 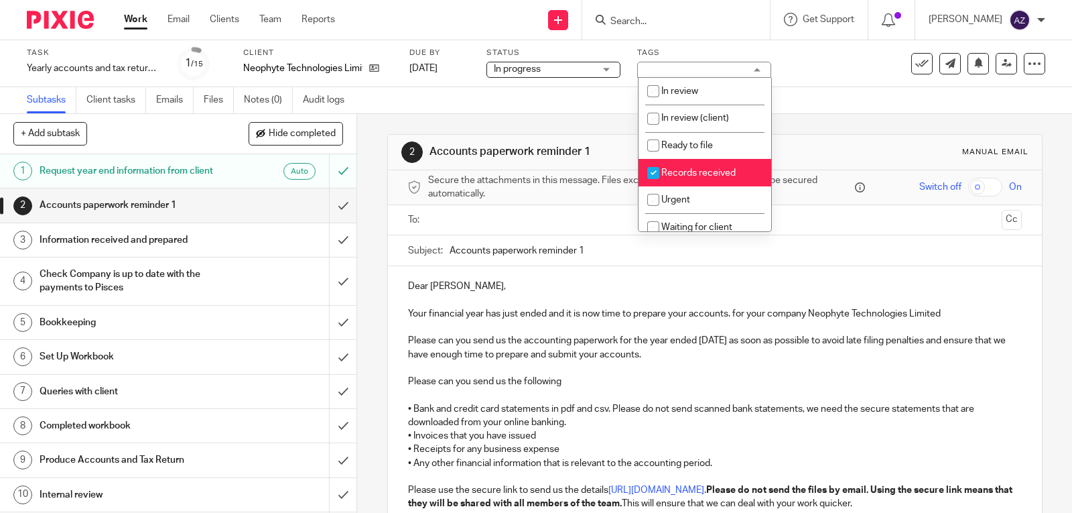 What do you see at coordinates (715, 449) in the screenshot?
I see `p: • Receipts for any business expense` at bounding box center [715, 449].